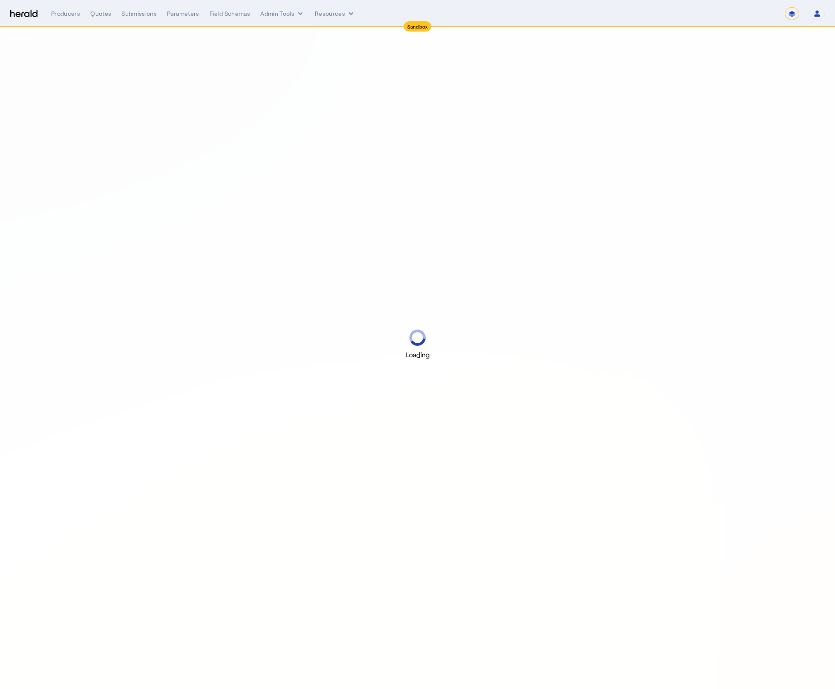  I want to click on button: internal dropdown menu, so click(283, 14).